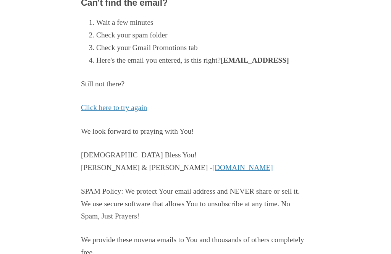 This screenshot has width=391, height=254. I want to click on li: Check your Gmail Promotions tab, so click(203, 48).